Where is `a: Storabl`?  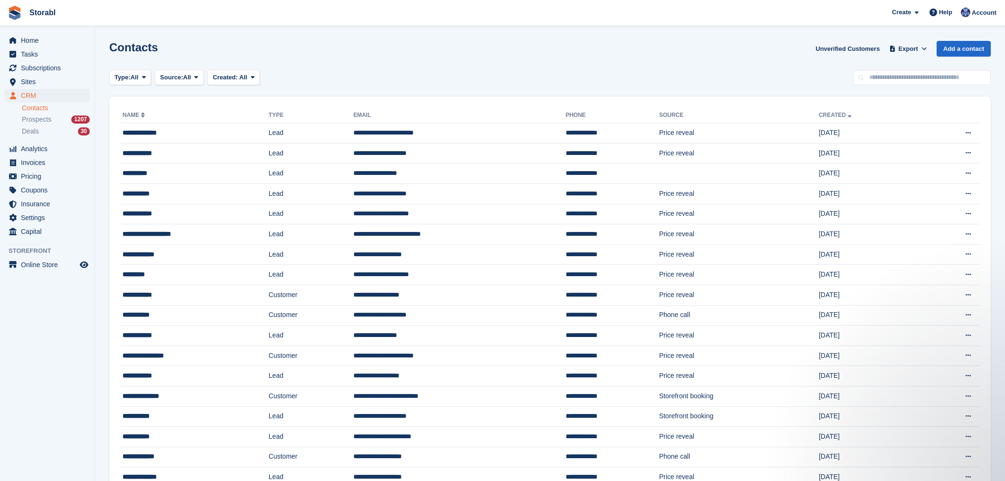 a: Storabl is located at coordinates (42, 12).